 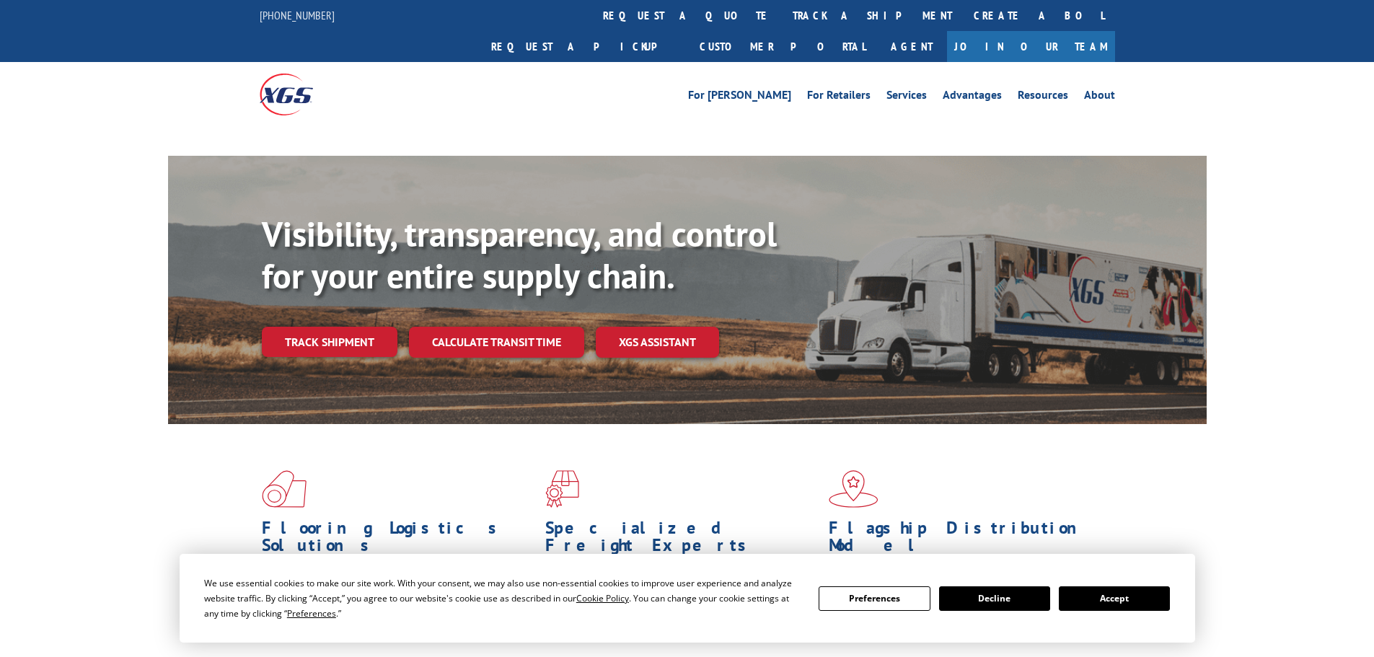 I want to click on span: Preferences, so click(x=312, y=613).